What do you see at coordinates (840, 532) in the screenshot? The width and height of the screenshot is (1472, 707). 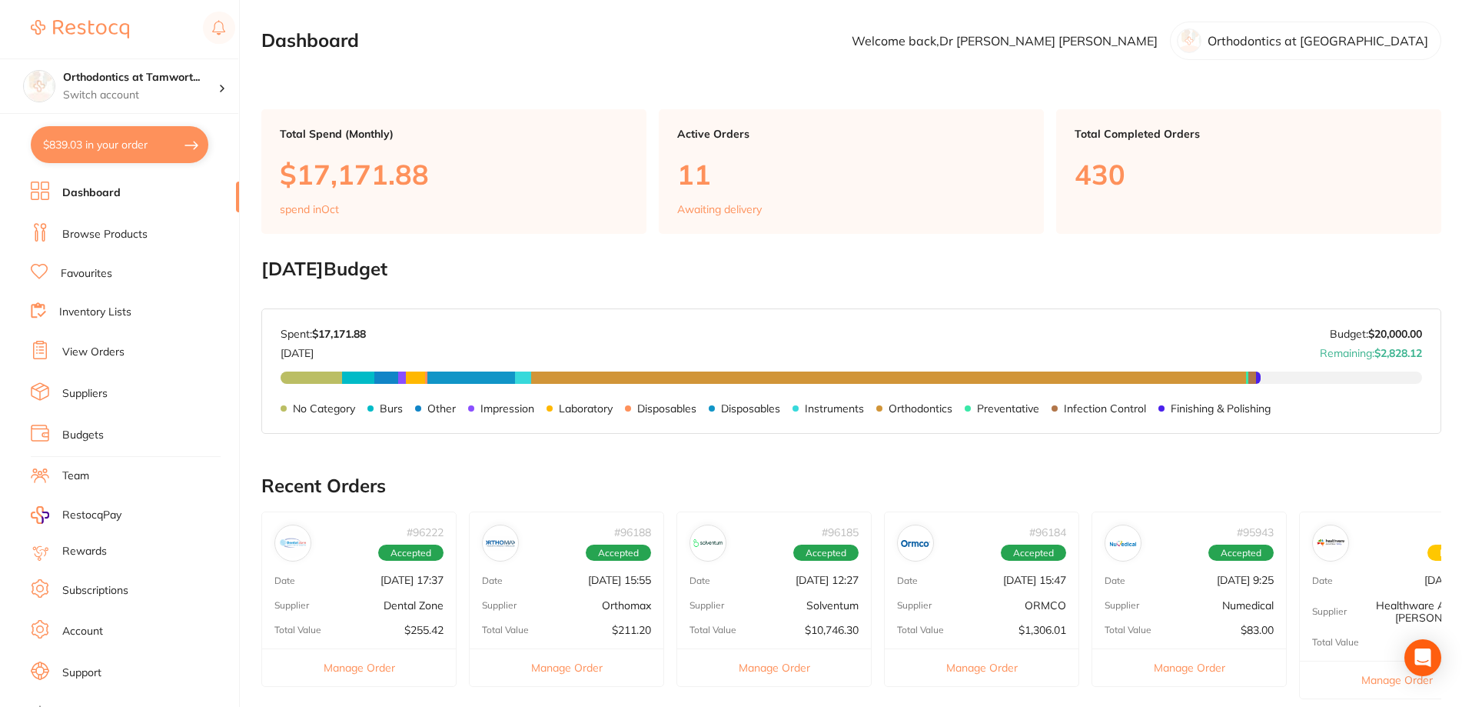 I see `p: # 96185` at bounding box center [840, 532].